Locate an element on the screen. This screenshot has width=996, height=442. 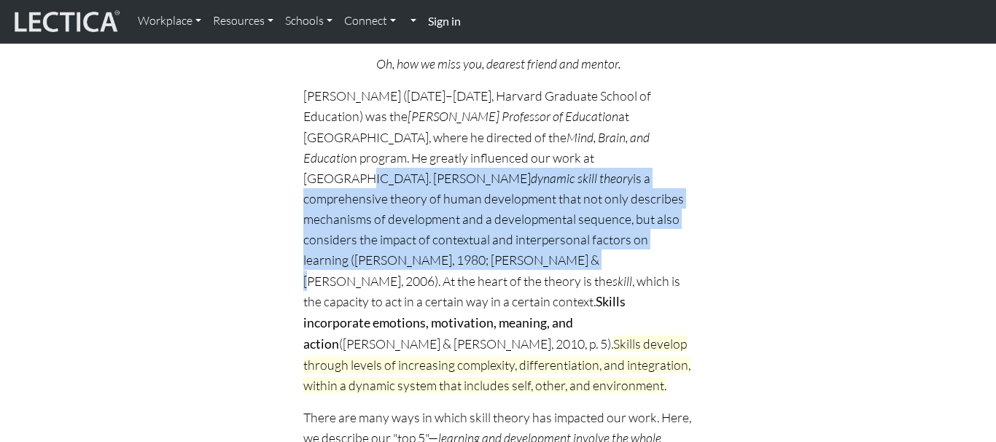
a: Workplace is located at coordinates (169, 21).